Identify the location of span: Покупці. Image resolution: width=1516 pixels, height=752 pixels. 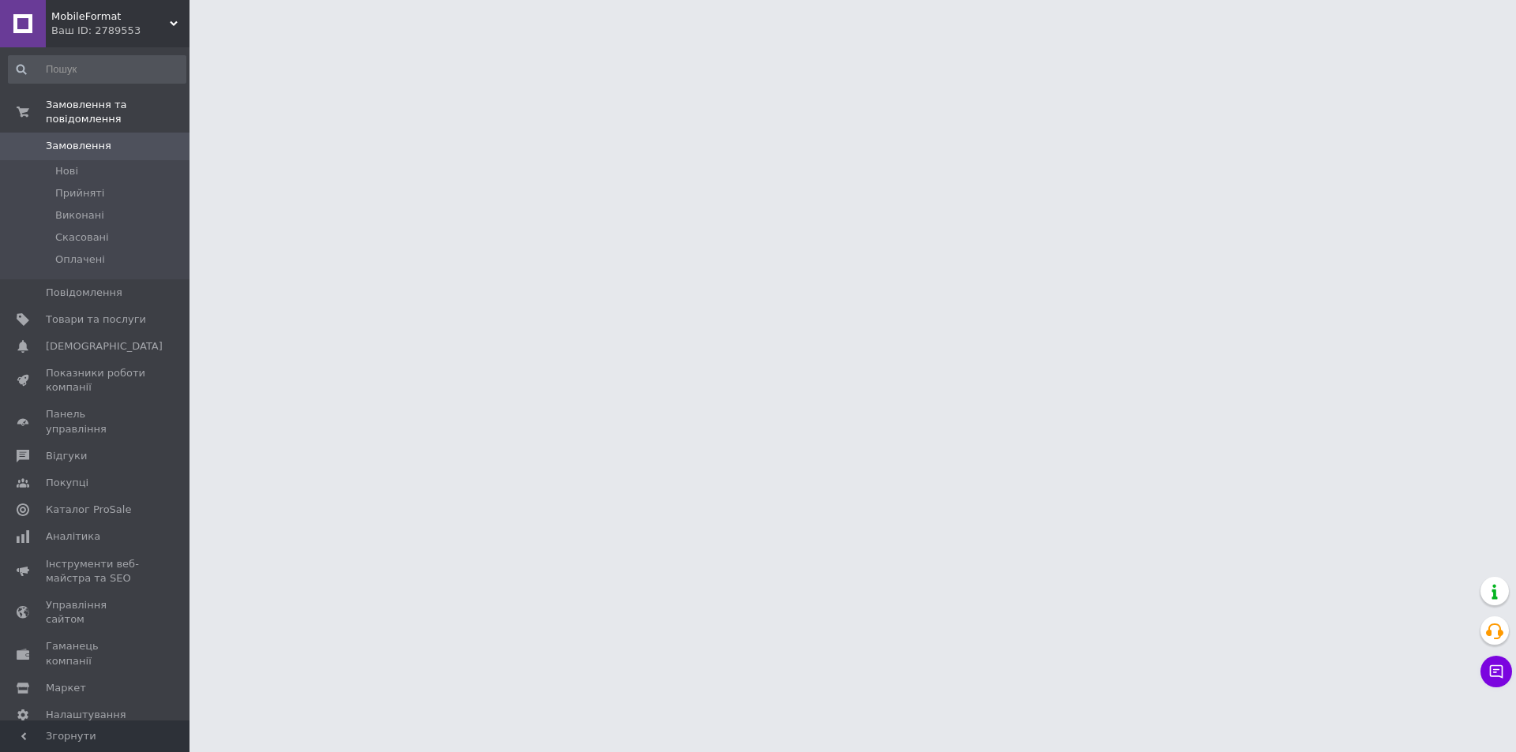
(67, 483).